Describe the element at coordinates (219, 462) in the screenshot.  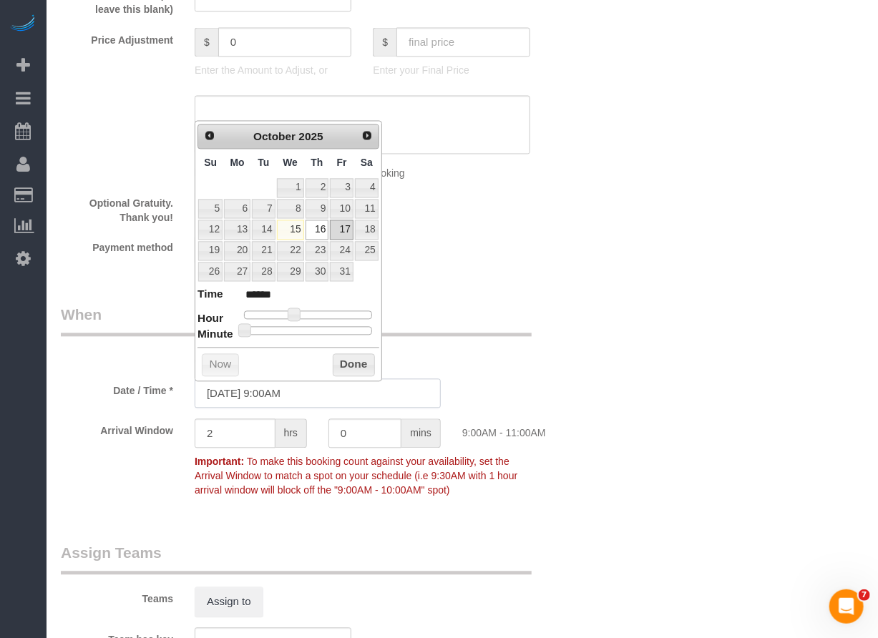
I see `strong: Important:` at that location.